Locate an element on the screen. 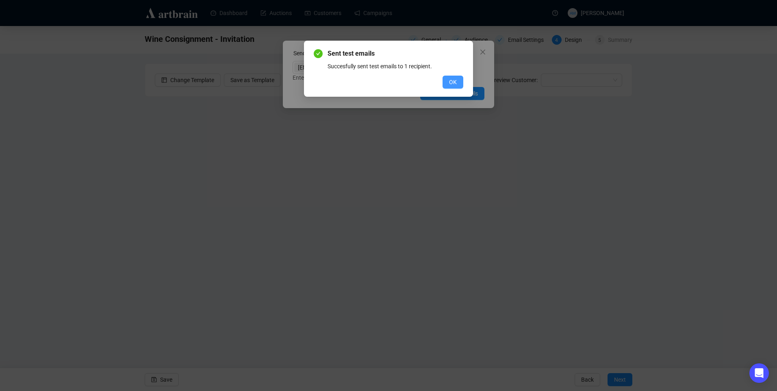 The image size is (777, 391). span: check-circle is located at coordinates (318, 54).